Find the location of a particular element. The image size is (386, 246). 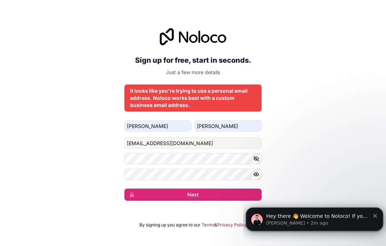

input: Confirm password is located at coordinates (193, 175).